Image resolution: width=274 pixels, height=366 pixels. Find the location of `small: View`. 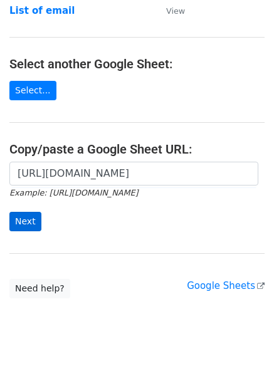

small: View is located at coordinates (176, 11).